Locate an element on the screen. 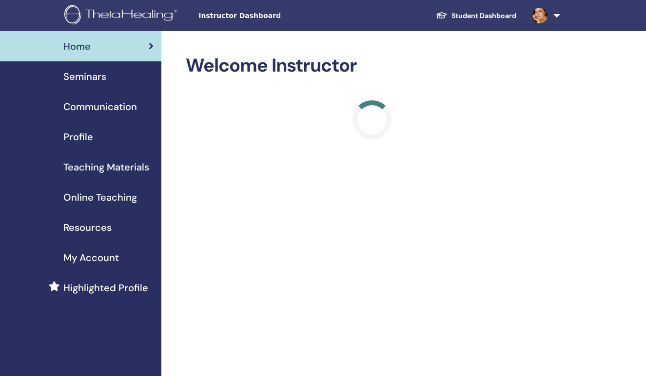 The height and width of the screenshot is (376, 646). span: Profile is located at coordinates (78, 137).